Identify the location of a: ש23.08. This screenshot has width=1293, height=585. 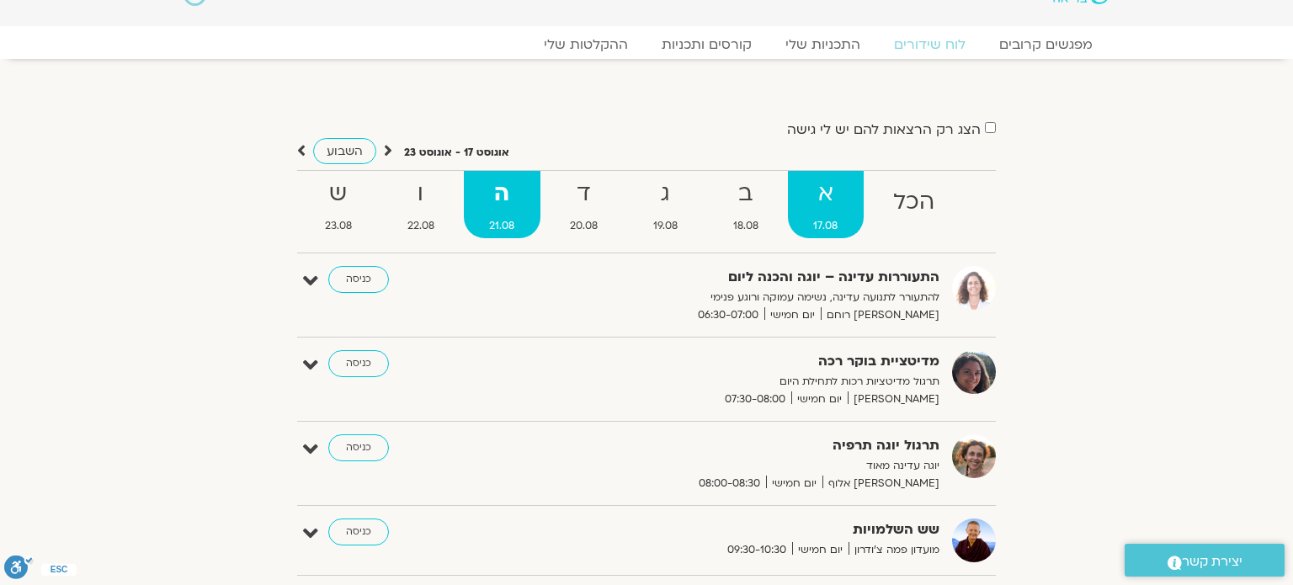
(338, 205).